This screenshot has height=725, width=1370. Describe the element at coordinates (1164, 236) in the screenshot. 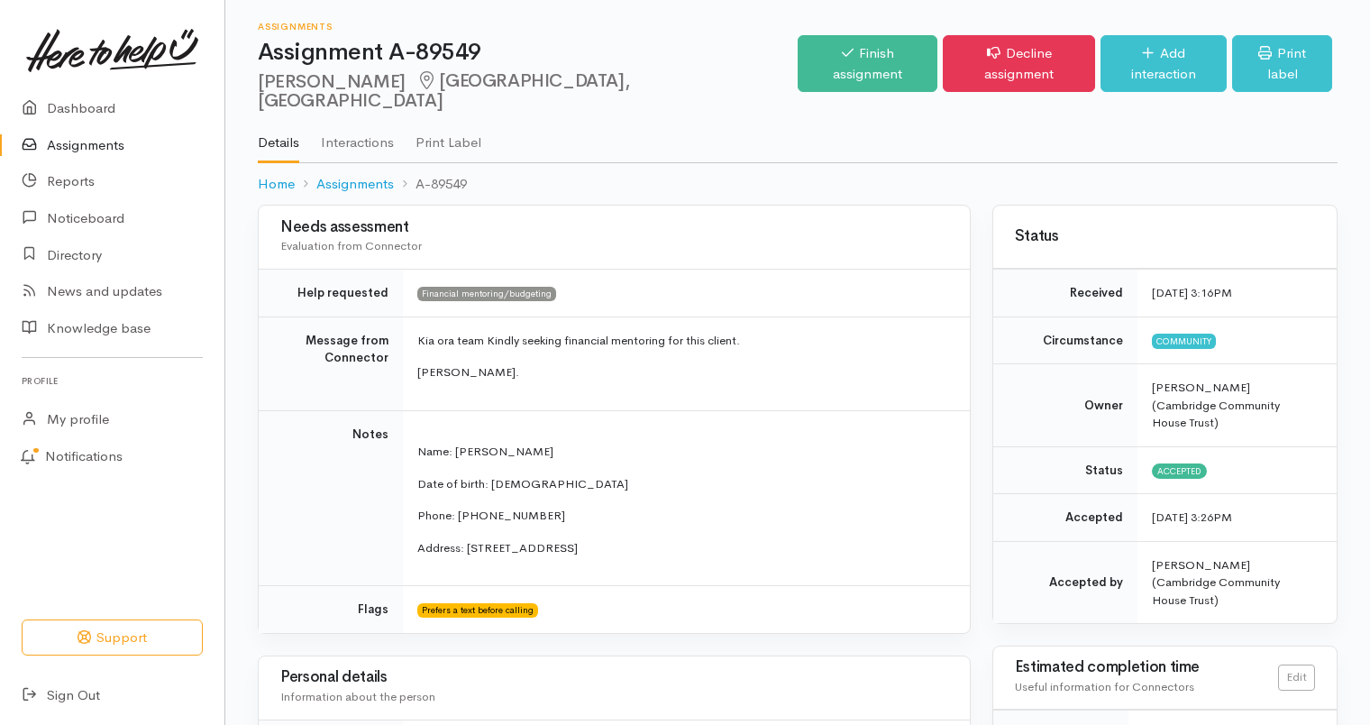

I see `h3: Status` at that location.